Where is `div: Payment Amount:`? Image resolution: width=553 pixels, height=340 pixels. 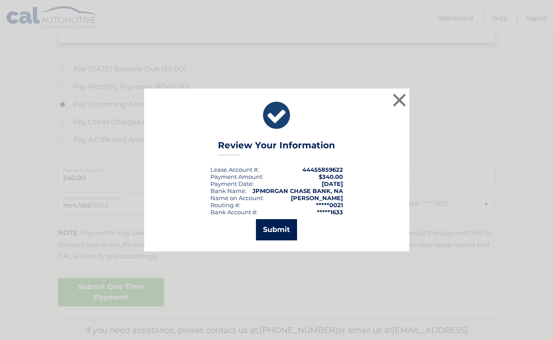
div: Payment Amount: is located at coordinates (237, 176).